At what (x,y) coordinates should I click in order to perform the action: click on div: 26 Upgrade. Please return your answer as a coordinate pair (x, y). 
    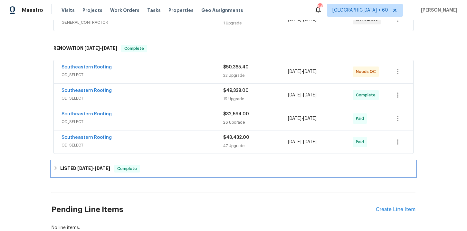
    Looking at the image, I should click on (255, 123).